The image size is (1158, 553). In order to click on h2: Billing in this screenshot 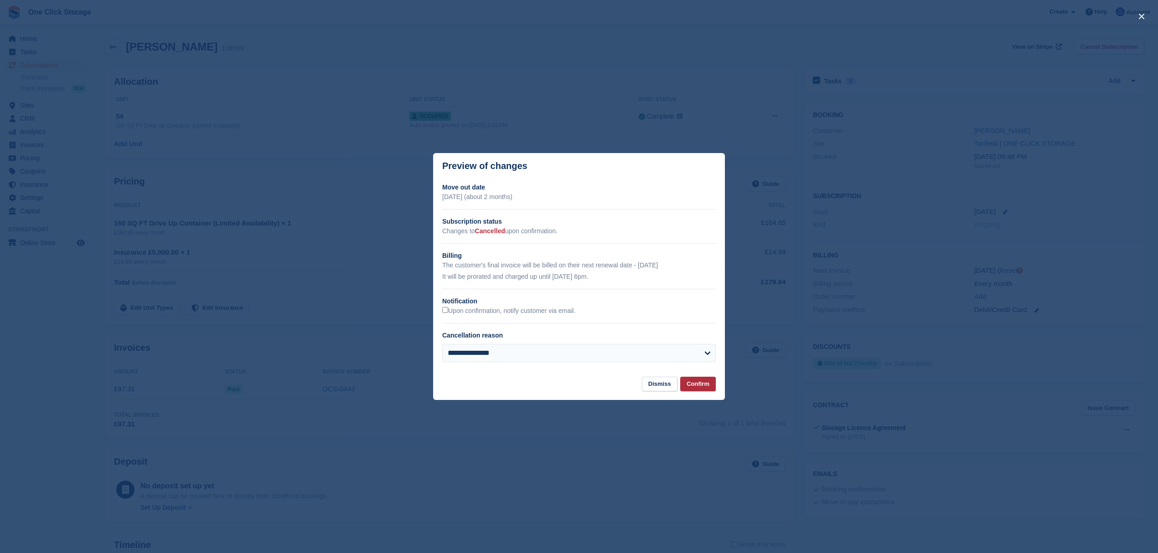, I will do `click(579, 256)`.